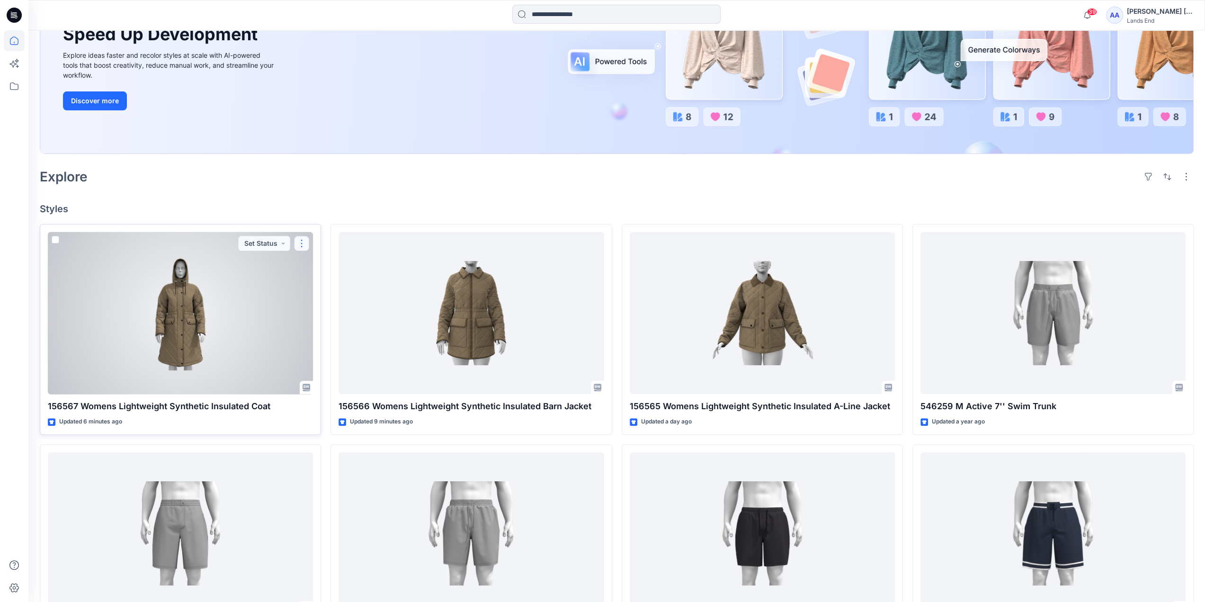  I want to click on p: Updated a day ago, so click(666, 422).